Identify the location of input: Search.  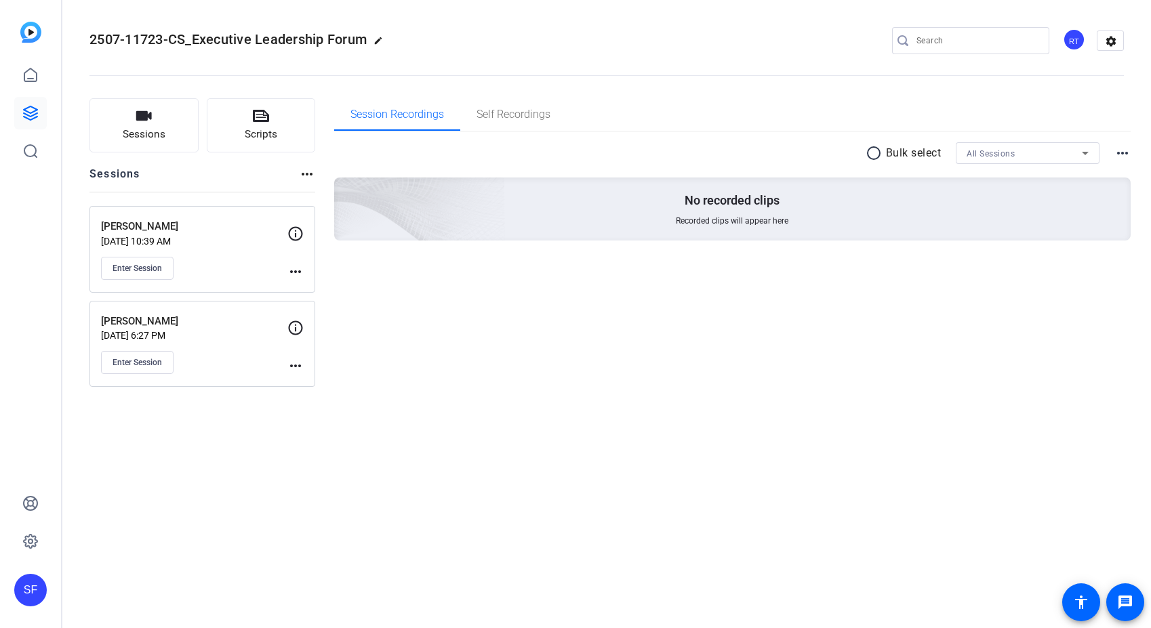
(977, 41).